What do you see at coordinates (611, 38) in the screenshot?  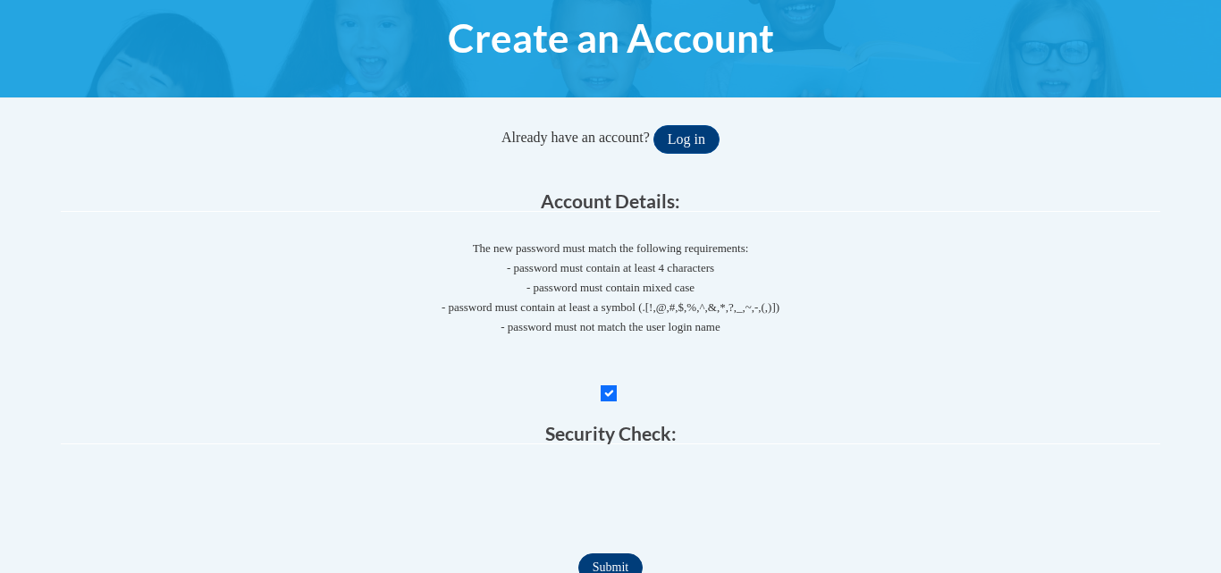 I see `span: Create an Account` at bounding box center [611, 38].